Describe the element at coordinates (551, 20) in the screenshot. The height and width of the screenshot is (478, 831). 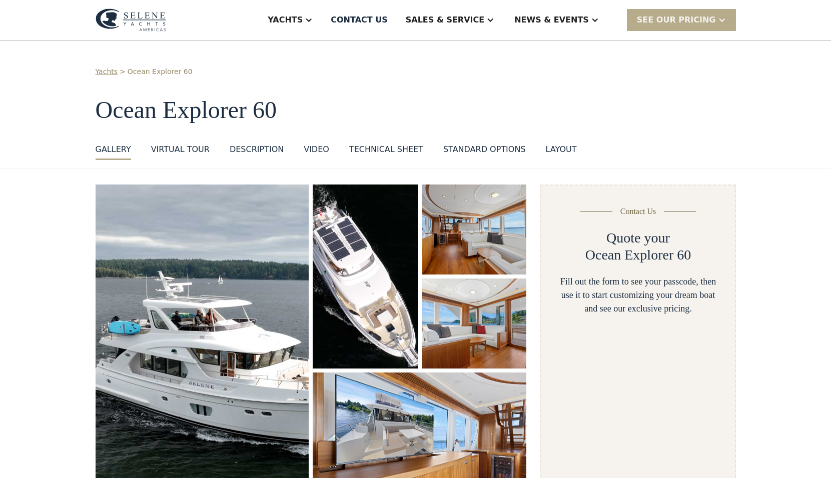
I see `div: News & EVENTS` at that location.